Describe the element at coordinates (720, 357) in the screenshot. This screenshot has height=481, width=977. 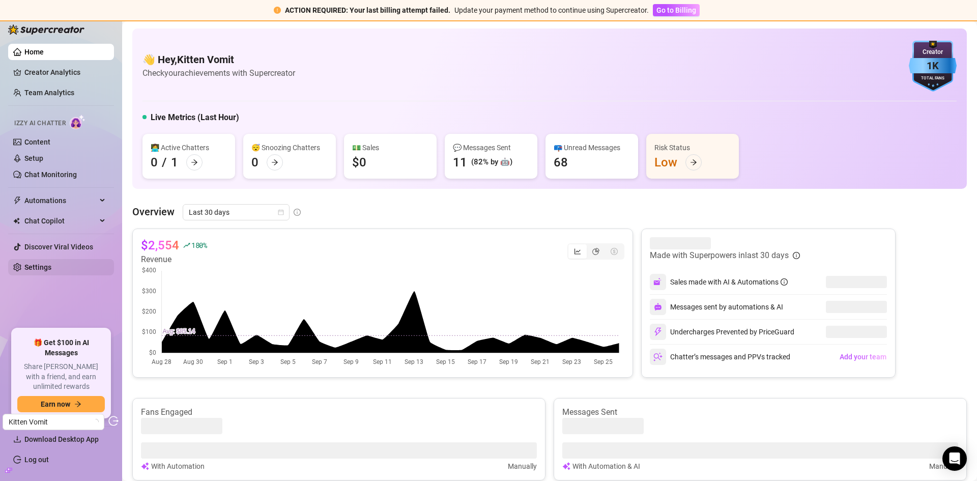
I see `div: Chatter’s messages and PPVs tracked` at that location.